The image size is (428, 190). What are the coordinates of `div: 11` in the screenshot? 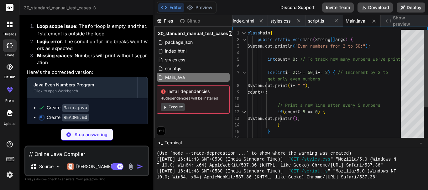 It's located at (236, 105).